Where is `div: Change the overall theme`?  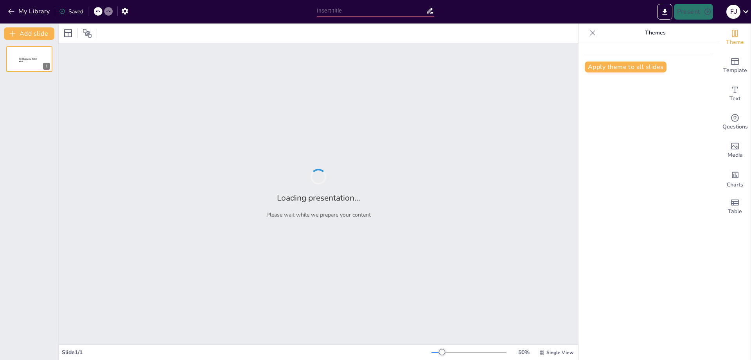 div: Change the overall theme is located at coordinates (735, 38).